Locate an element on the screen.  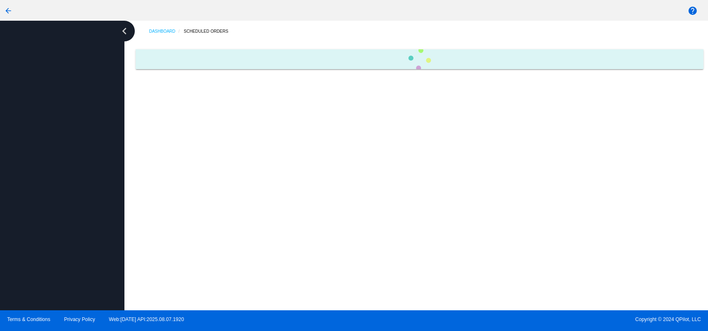
span: Copyright © 2024 QPilot, LLC is located at coordinates (531, 320).